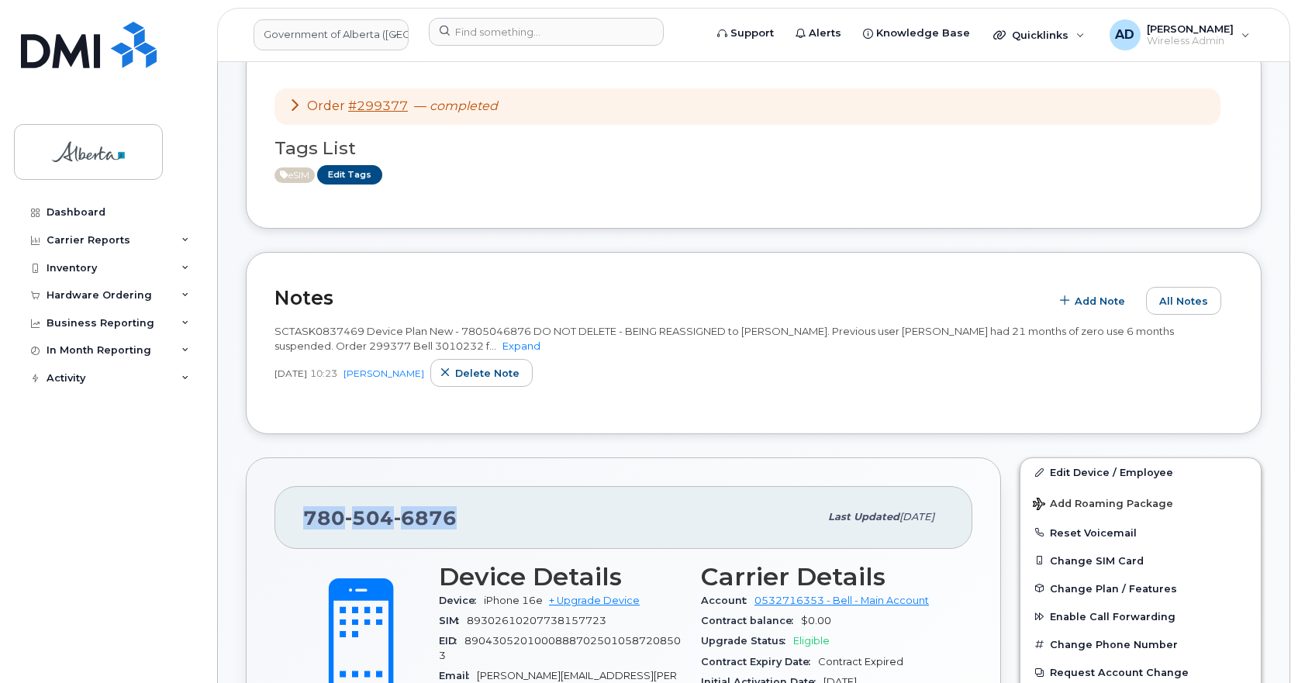  What do you see at coordinates (1141, 472) in the screenshot?
I see `a: Edit Device / Employee` at bounding box center [1141, 472].